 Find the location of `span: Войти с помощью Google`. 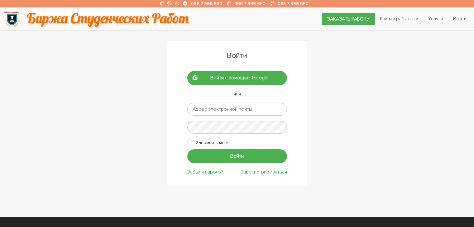

span: Войти с помощью Google is located at coordinates (239, 78).